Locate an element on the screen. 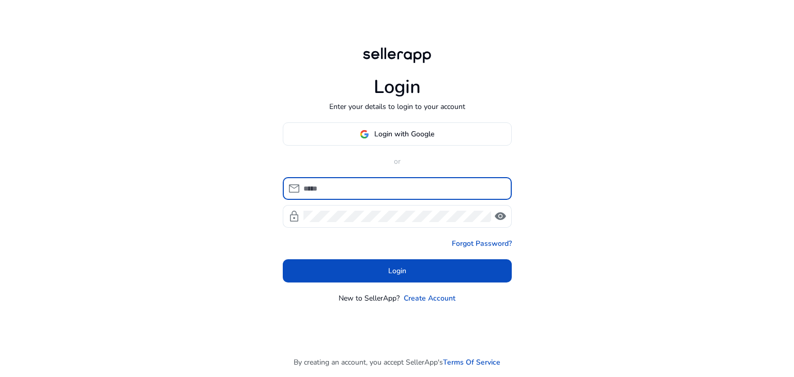  span: Login is located at coordinates (397, 271).